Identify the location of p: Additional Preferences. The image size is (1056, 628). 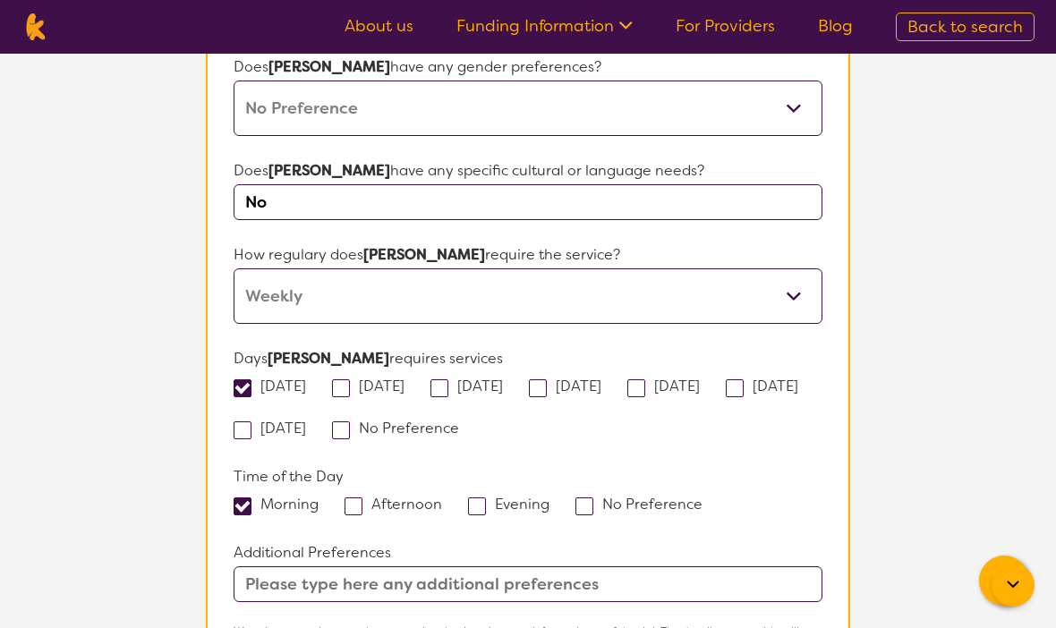
(528, 553).